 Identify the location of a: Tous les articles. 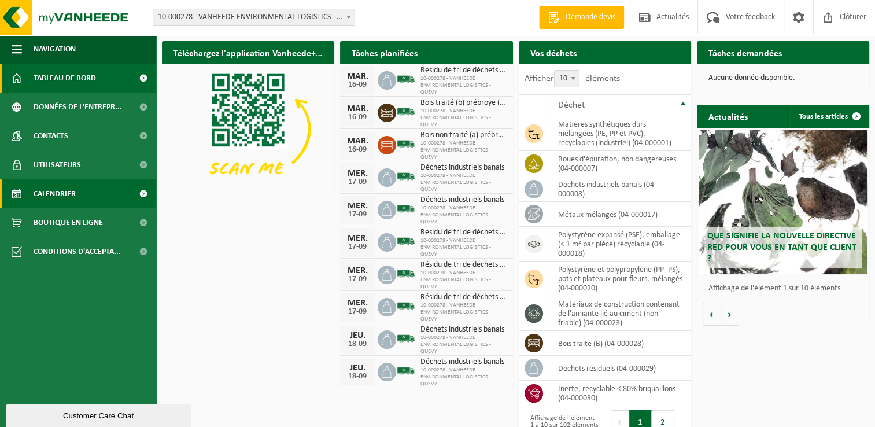
(829, 116).